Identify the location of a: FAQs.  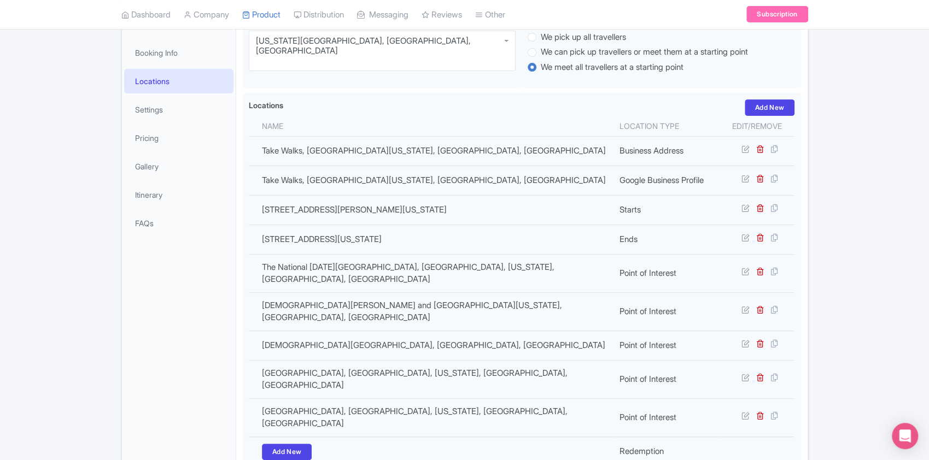
(179, 223).